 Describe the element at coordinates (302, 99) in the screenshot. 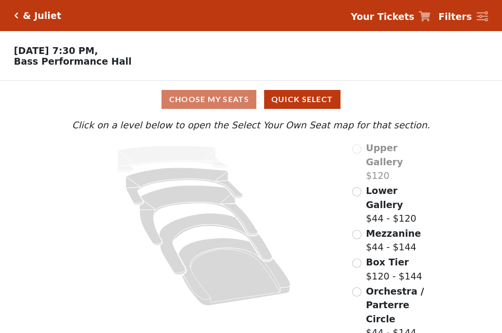

I see `button: Quick Select` at that location.